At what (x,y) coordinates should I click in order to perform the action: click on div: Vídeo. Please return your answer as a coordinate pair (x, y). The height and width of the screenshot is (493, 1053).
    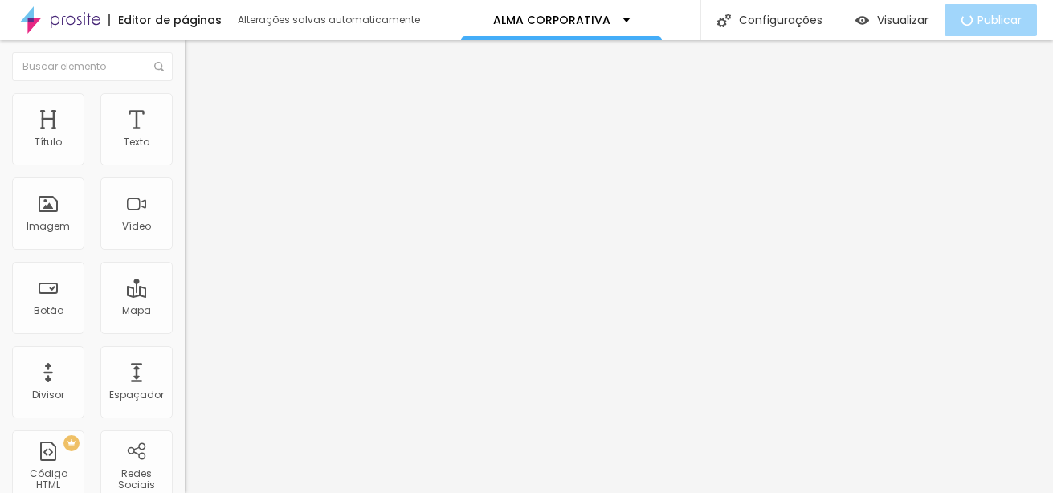
    Looking at the image, I should click on (137, 226).